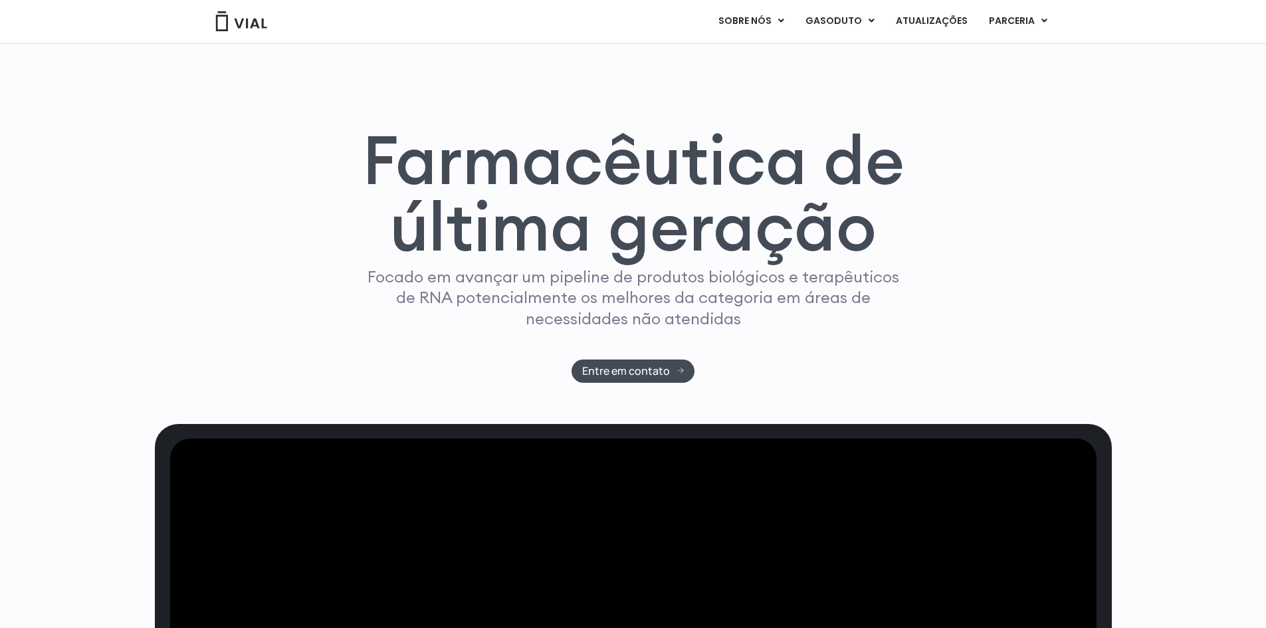 Image resolution: width=1266 pixels, height=628 pixels. What do you see at coordinates (626, 371) in the screenshot?
I see `font: Entre em contato` at bounding box center [626, 371].